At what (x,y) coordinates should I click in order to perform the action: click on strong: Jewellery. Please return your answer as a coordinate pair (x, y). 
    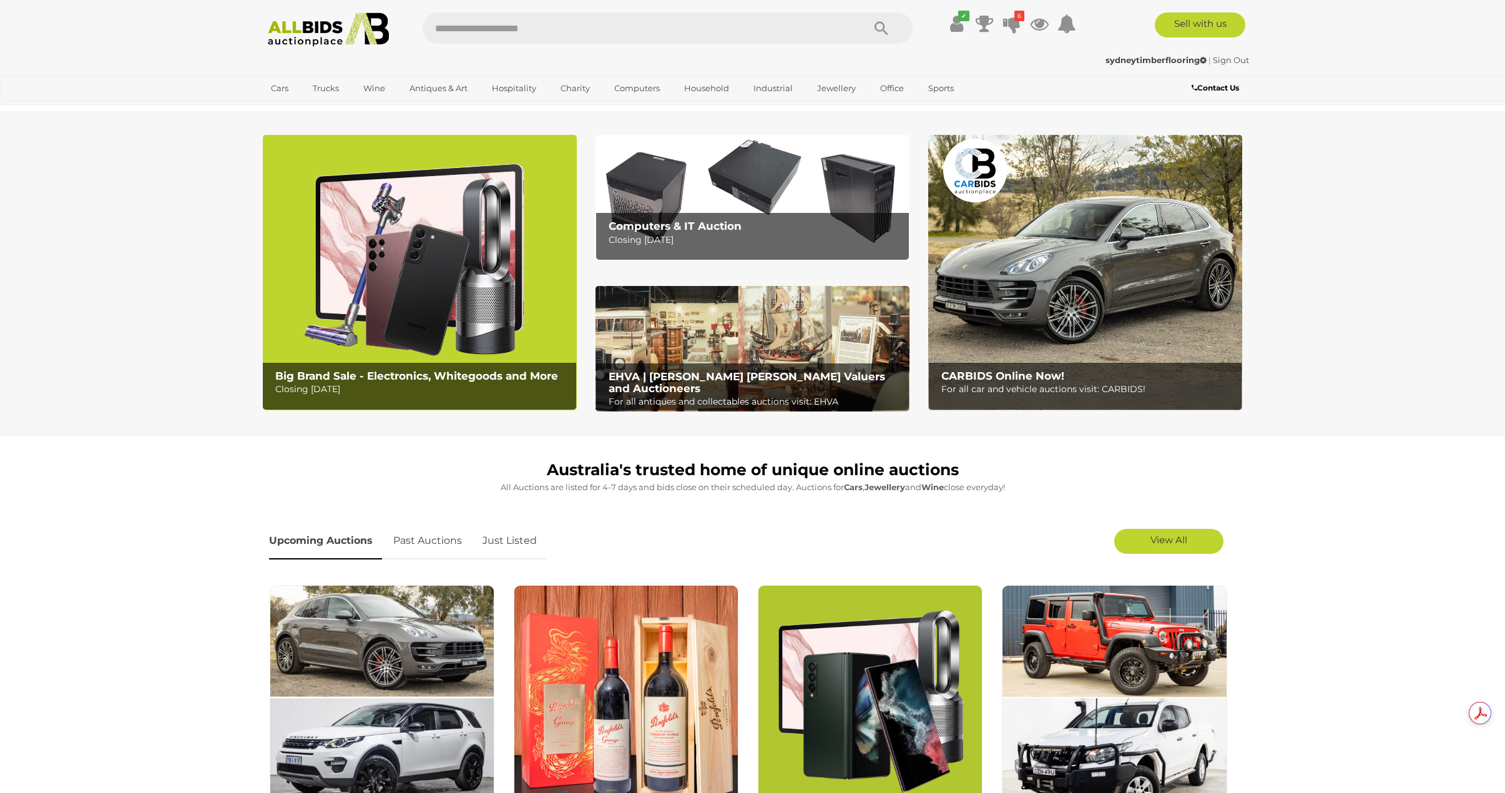
    Looking at the image, I should click on (885, 487).